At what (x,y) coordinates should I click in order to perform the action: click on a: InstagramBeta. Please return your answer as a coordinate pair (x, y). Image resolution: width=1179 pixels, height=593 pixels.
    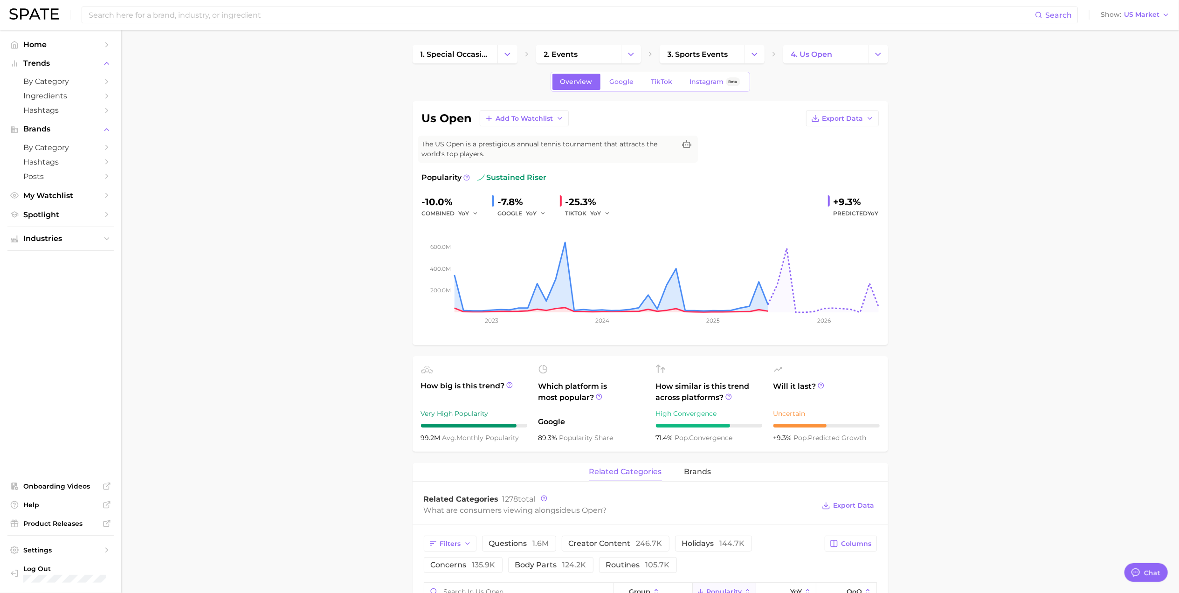
    Looking at the image, I should click on (715, 82).